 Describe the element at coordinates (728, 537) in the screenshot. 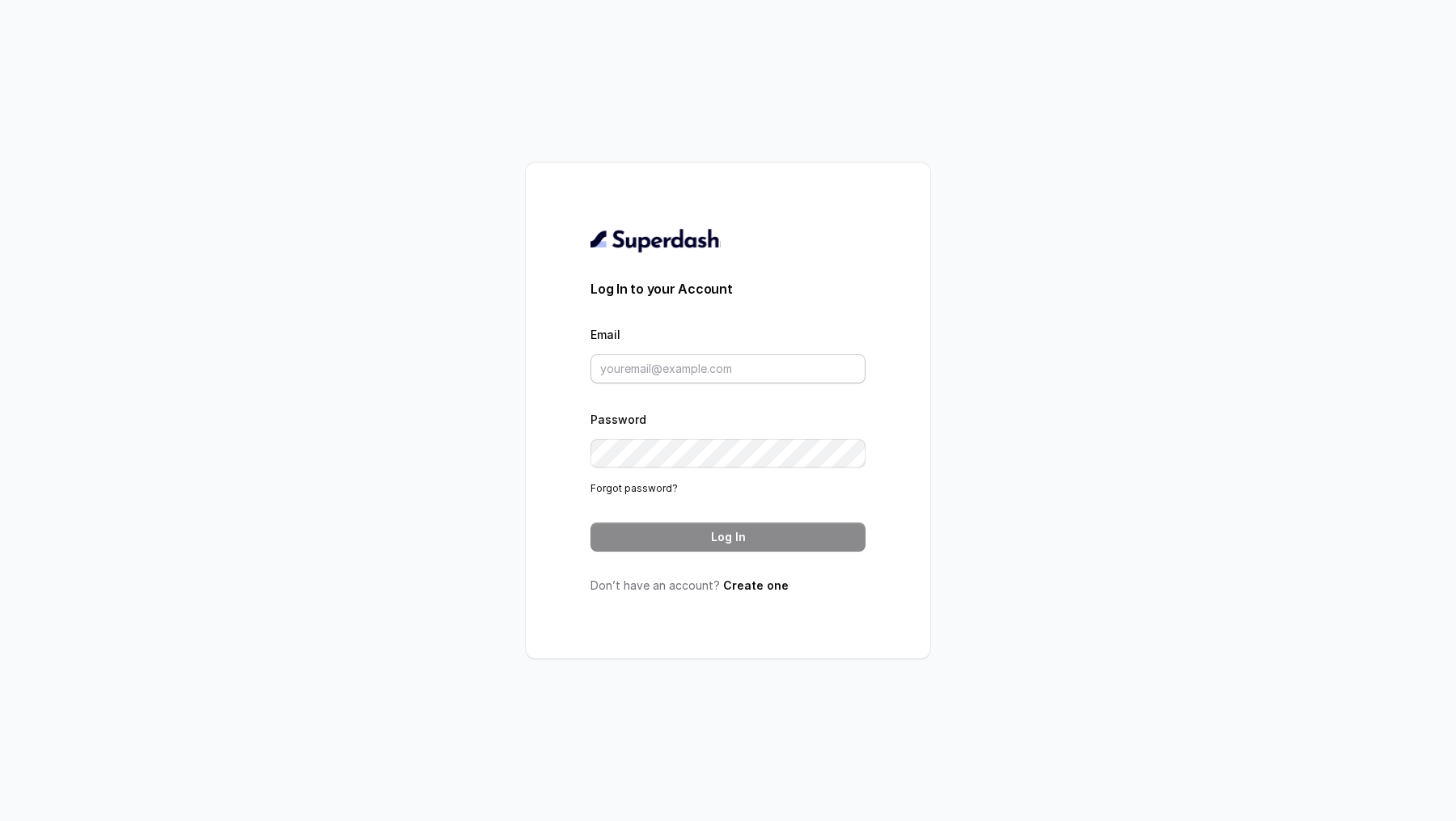

I see `button: Log In` at that location.